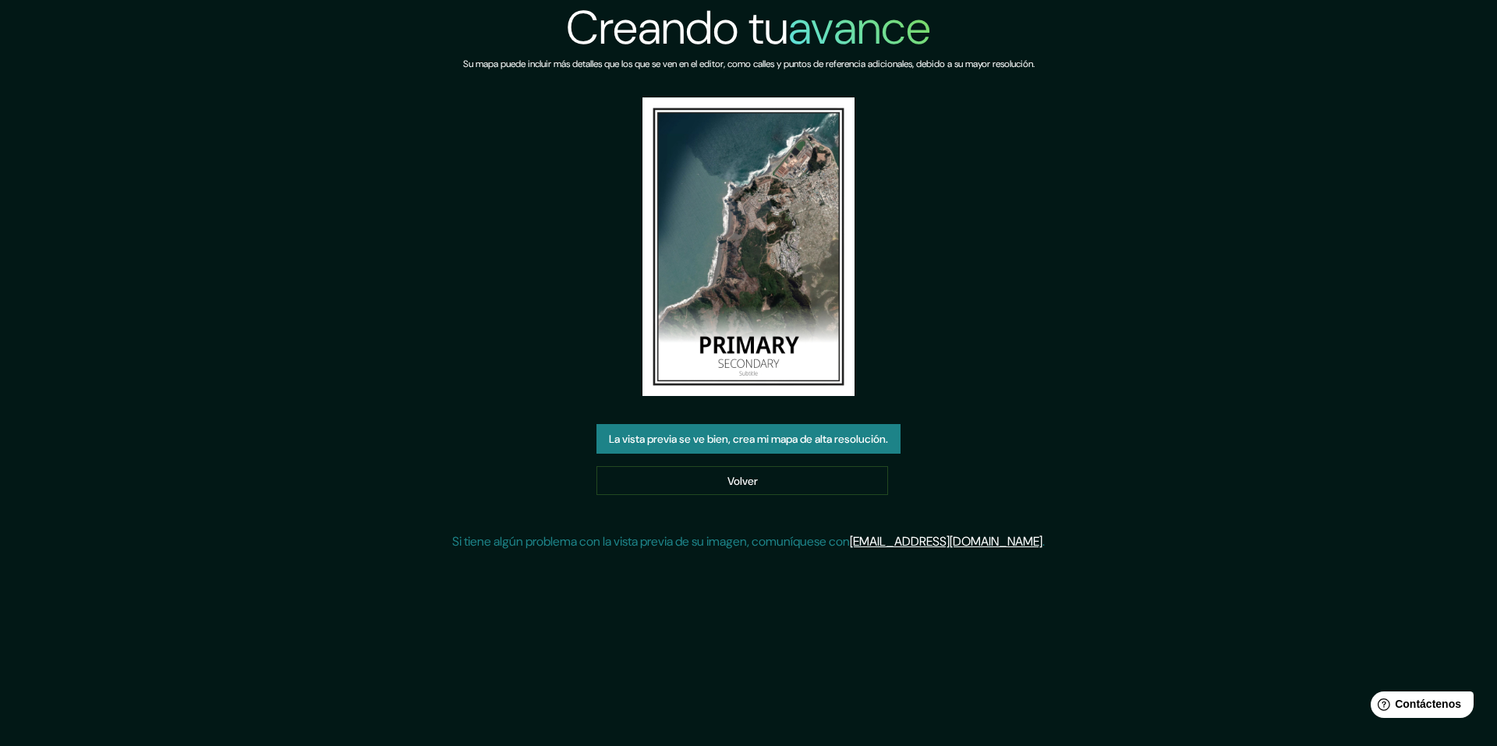 This screenshot has width=1497, height=746. I want to click on font: Volver, so click(742, 481).